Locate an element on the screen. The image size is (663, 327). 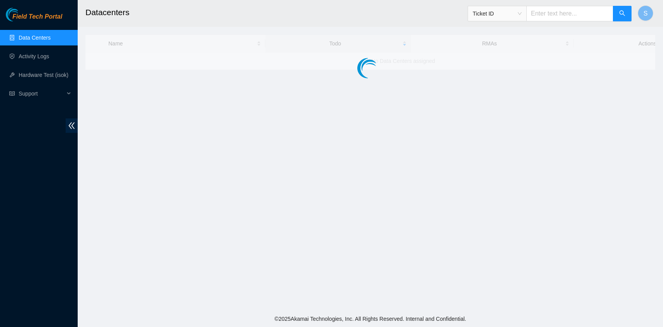
a: Hardware Test (isok) is located at coordinates (44, 75).